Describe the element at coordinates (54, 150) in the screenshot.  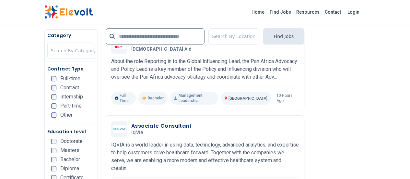
I see `input: Masters` at that location.